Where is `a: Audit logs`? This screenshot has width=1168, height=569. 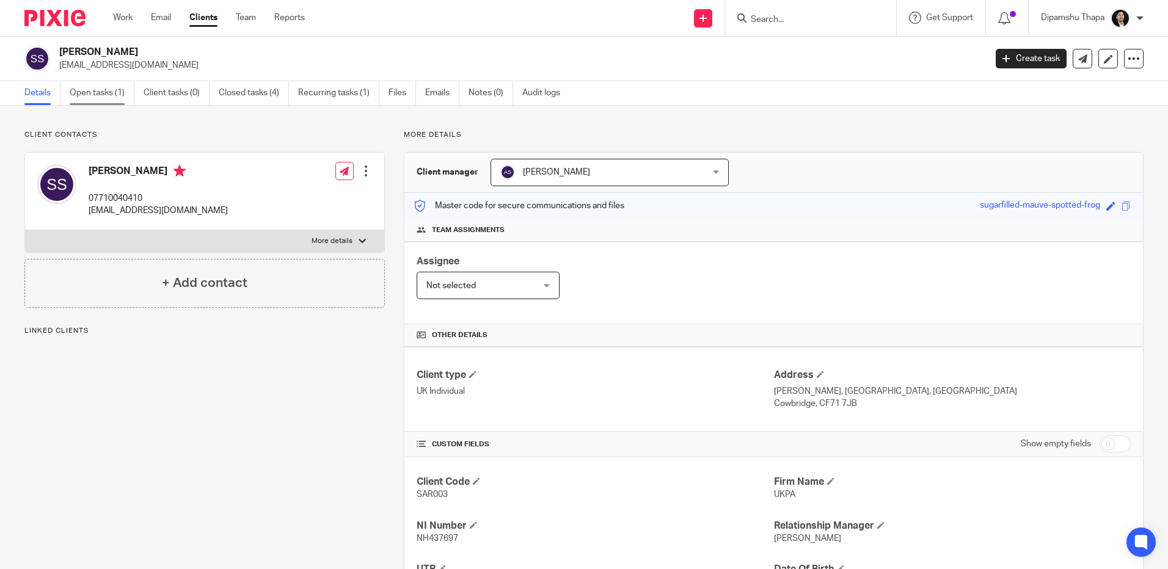 a: Audit logs is located at coordinates (546, 93).